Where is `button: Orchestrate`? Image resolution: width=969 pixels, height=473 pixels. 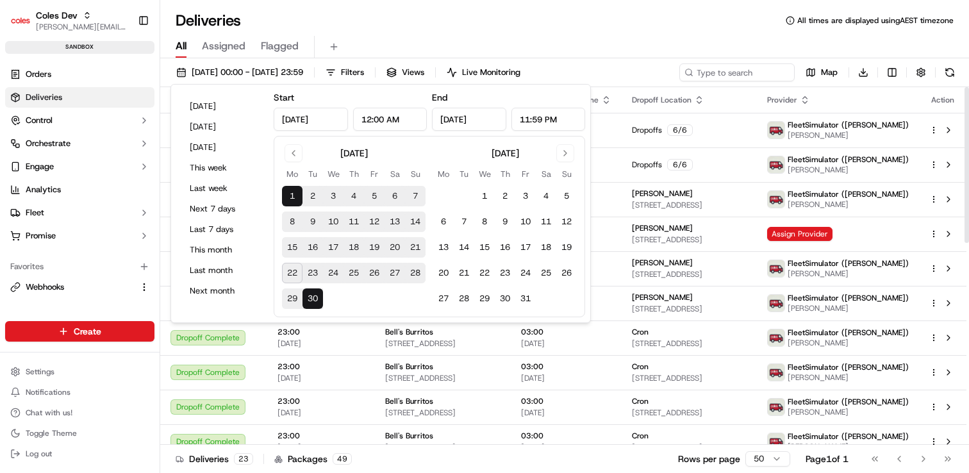 button: Orchestrate is located at coordinates (79, 144).